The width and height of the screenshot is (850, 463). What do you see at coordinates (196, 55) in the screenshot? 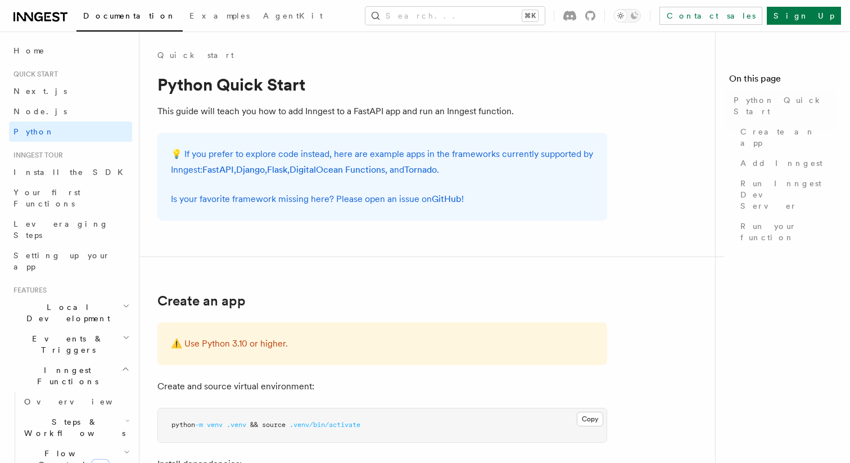
I see `a: Quick start` at bounding box center [196, 55].